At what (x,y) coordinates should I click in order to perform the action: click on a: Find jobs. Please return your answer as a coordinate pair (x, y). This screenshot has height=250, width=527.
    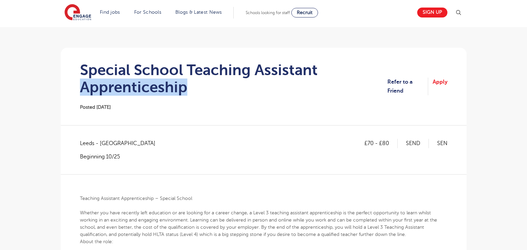
    Looking at the image, I should click on (110, 12).